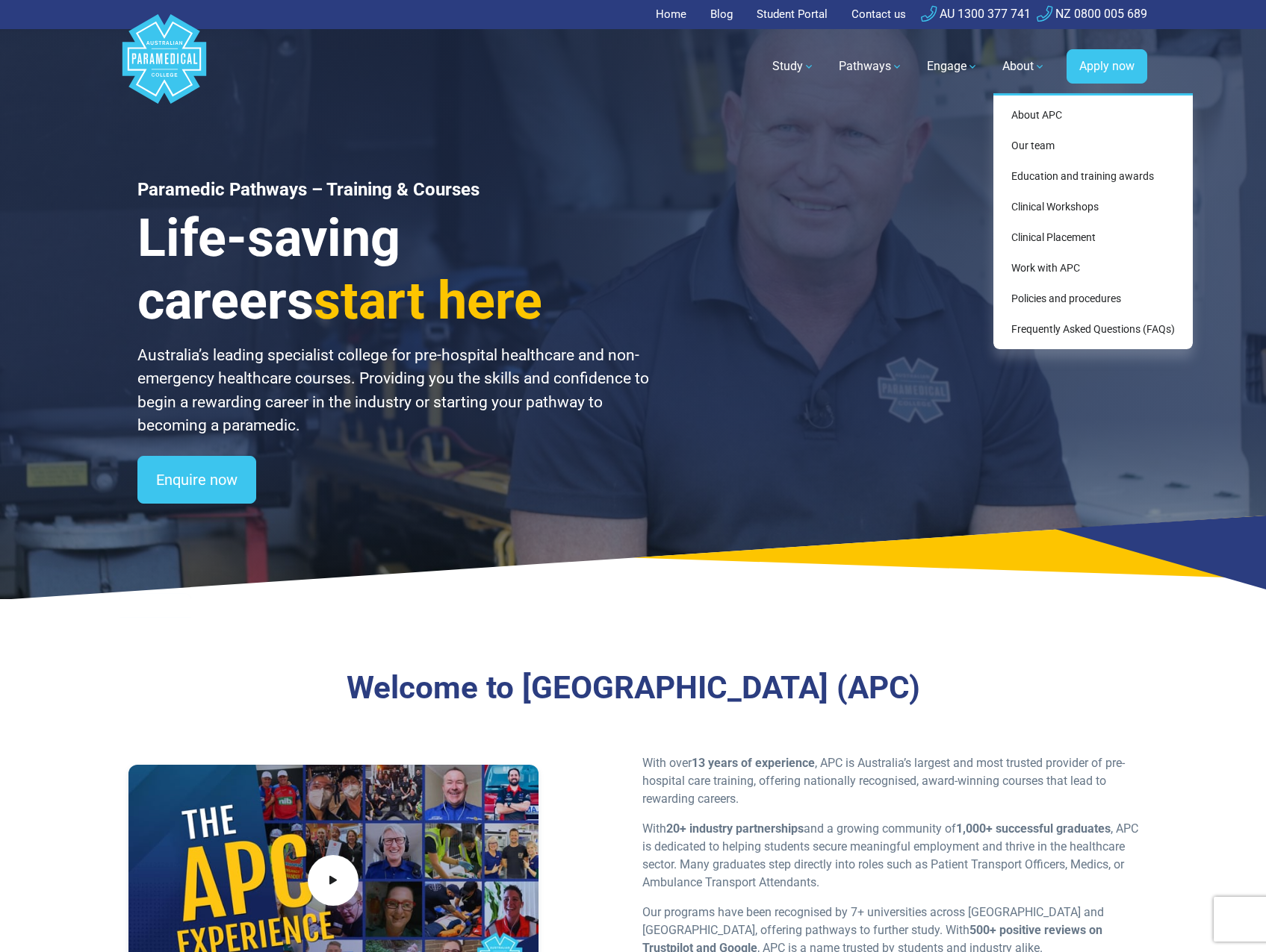 The height and width of the screenshot is (952, 1266). I want to click on h3: Life-saving careers, so click(395, 270).